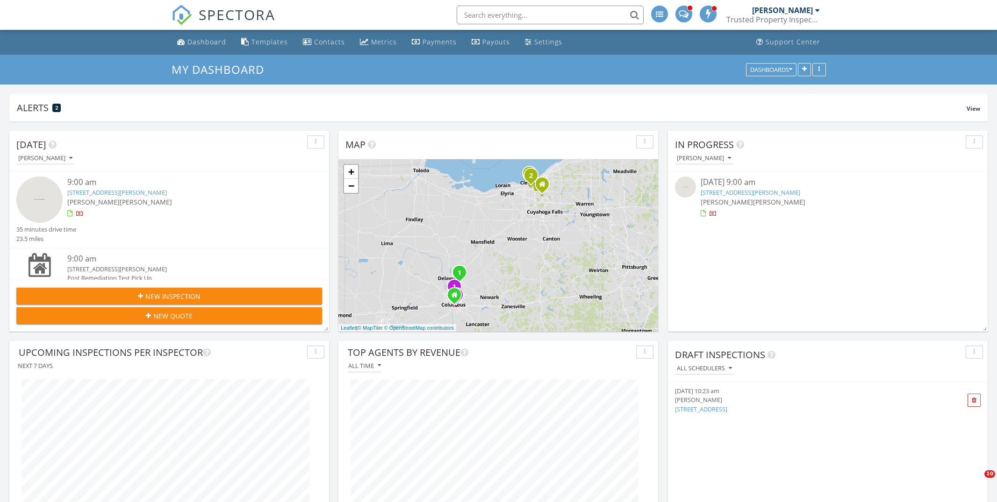 This screenshot has width=997, height=502. Describe the element at coordinates (704, 369) in the screenshot. I see `div: All schedulers` at that location.